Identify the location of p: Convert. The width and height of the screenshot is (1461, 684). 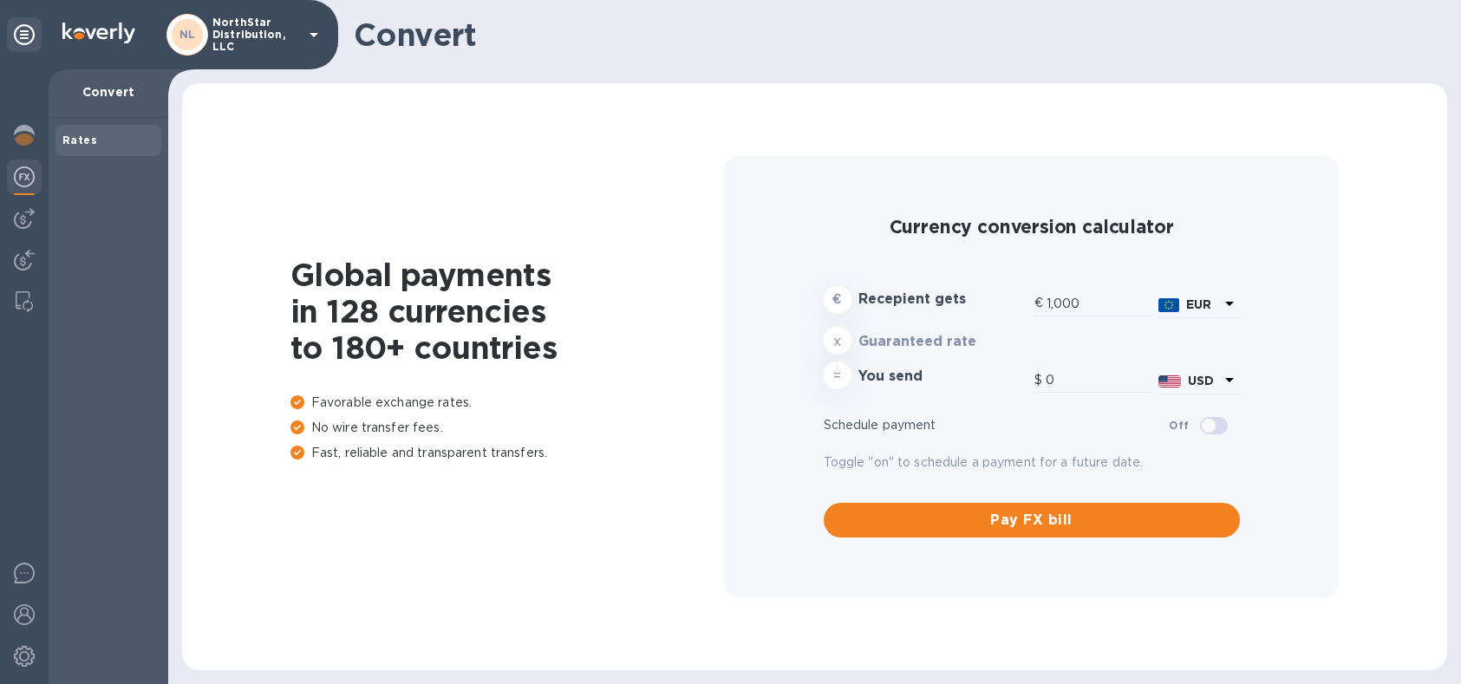
(108, 92).